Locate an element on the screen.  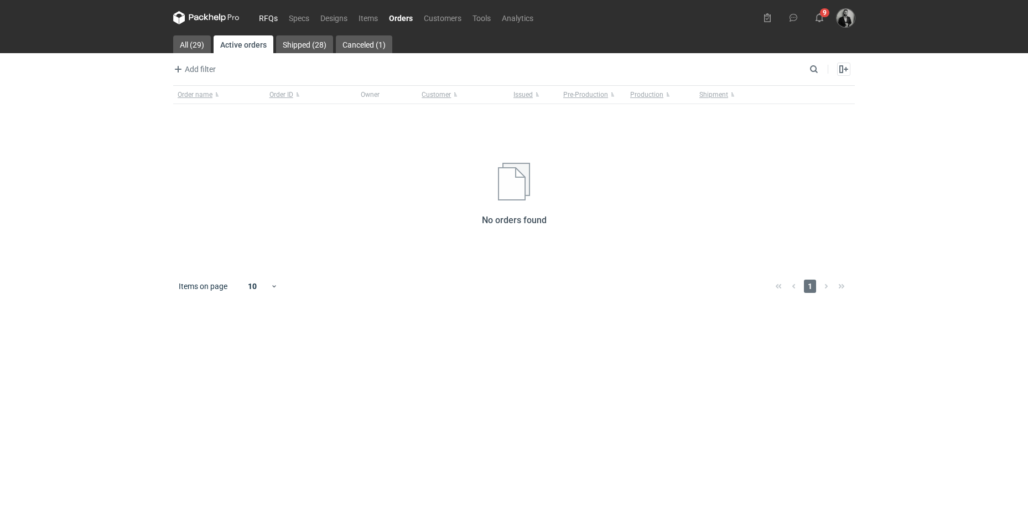
a: All (29) is located at coordinates (192, 44).